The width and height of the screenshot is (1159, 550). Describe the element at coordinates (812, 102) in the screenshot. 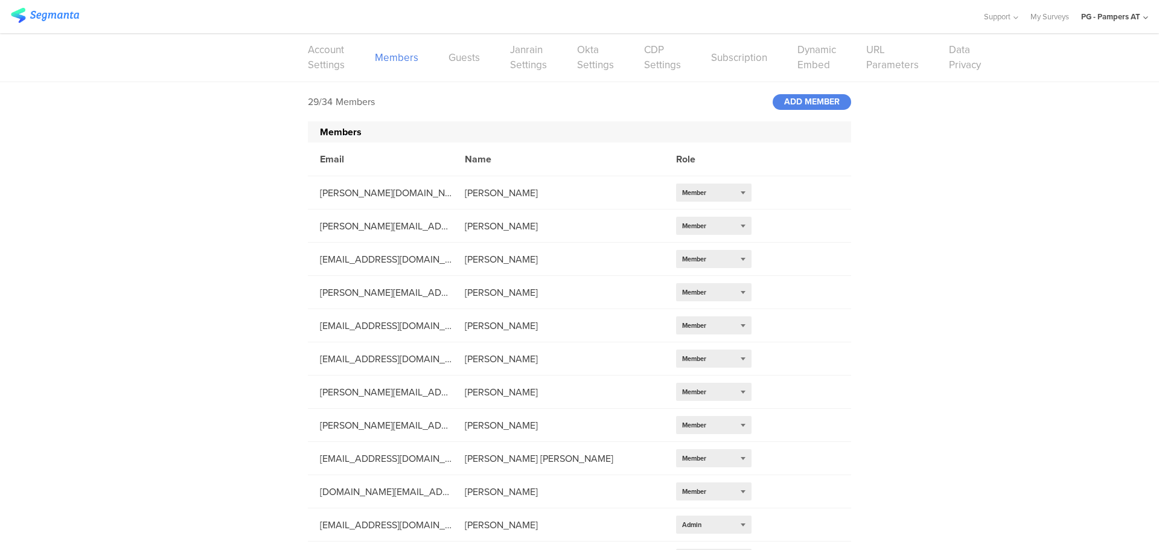

I see `div: ADD MEMBER` at that location.